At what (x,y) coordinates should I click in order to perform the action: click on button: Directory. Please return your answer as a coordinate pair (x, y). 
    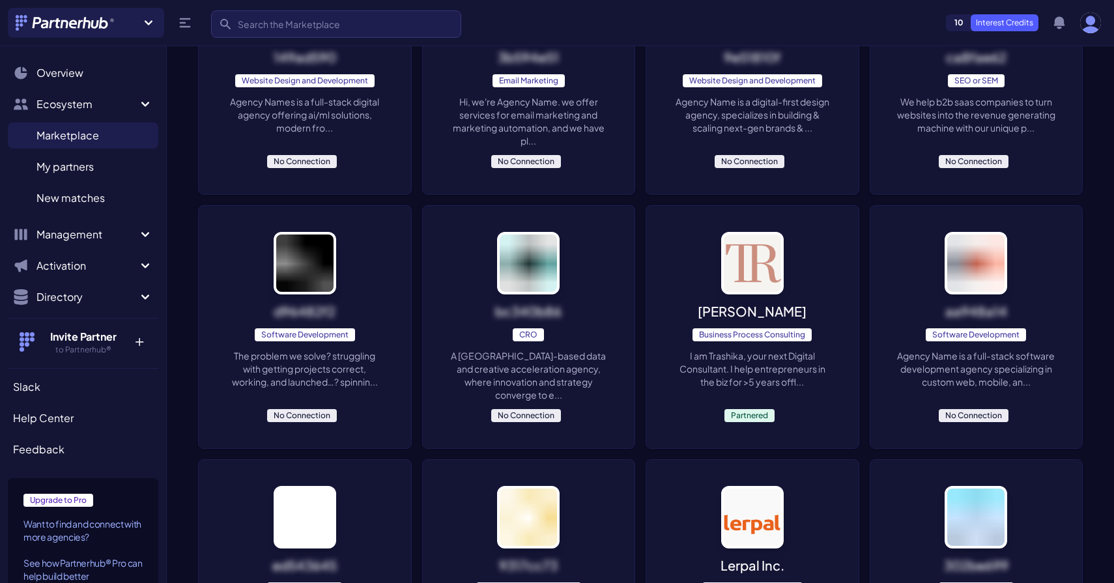
    Looking at the image, I should click on (83, 297).